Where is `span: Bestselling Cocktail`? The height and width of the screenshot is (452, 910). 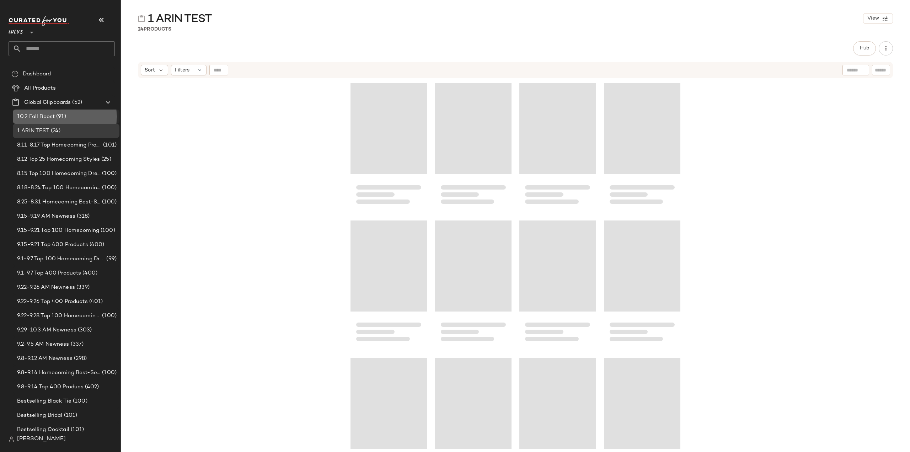 span: Bestselling Cocktail is located at coordinates (43, 429).